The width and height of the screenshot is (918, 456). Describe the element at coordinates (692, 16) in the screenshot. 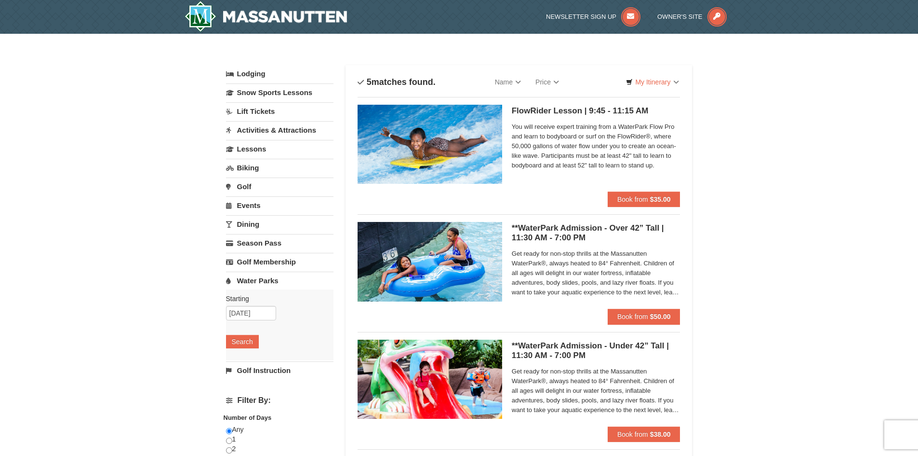

I see `a: Owner's Site` at that location.